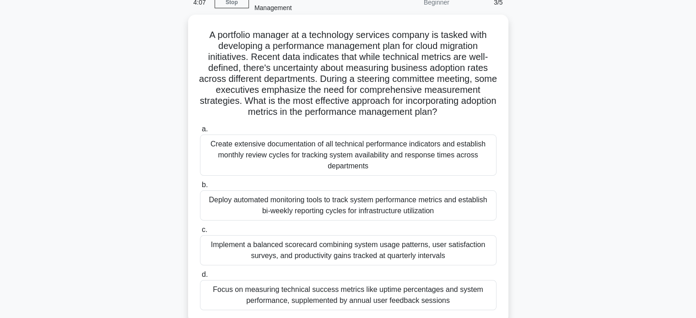  Describe the element at coordinates (348, 295) in the screenshot. I see `div: Focus on measuring technical success metrics like uptime percentages and system performance, supp...` at that location.